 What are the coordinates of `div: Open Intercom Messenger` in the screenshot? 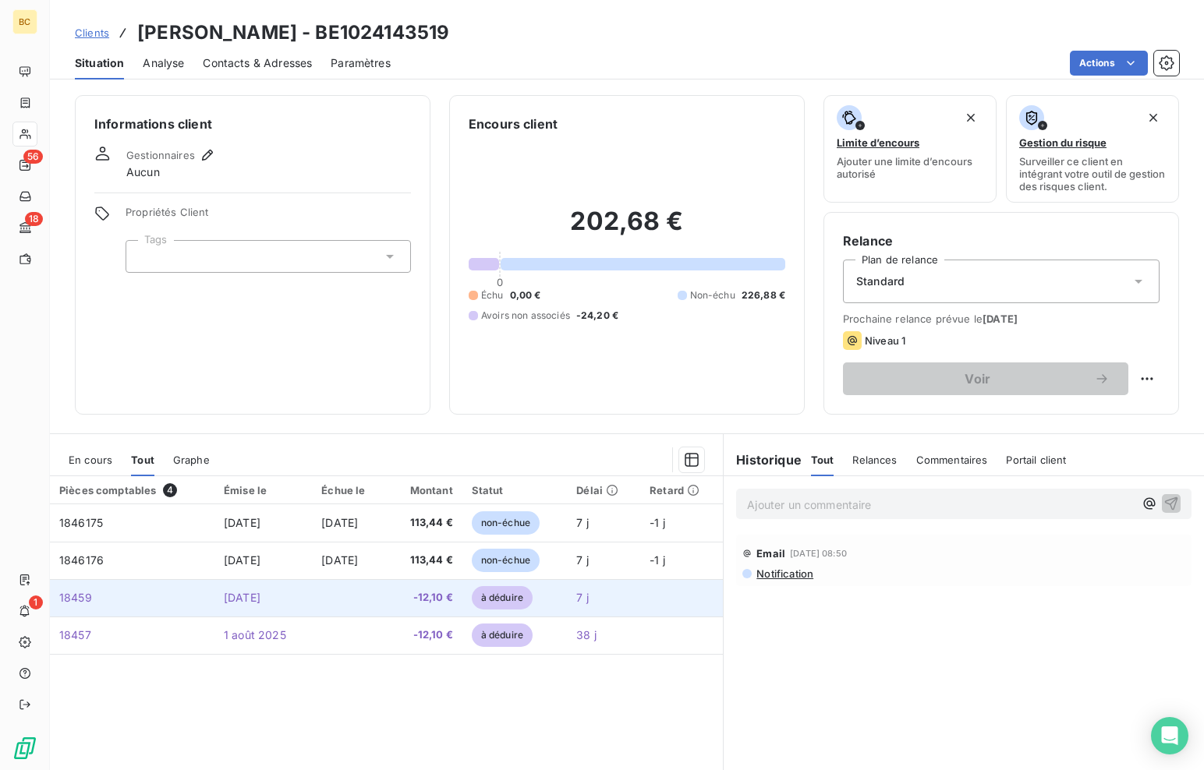 It's located at (1170, 736).